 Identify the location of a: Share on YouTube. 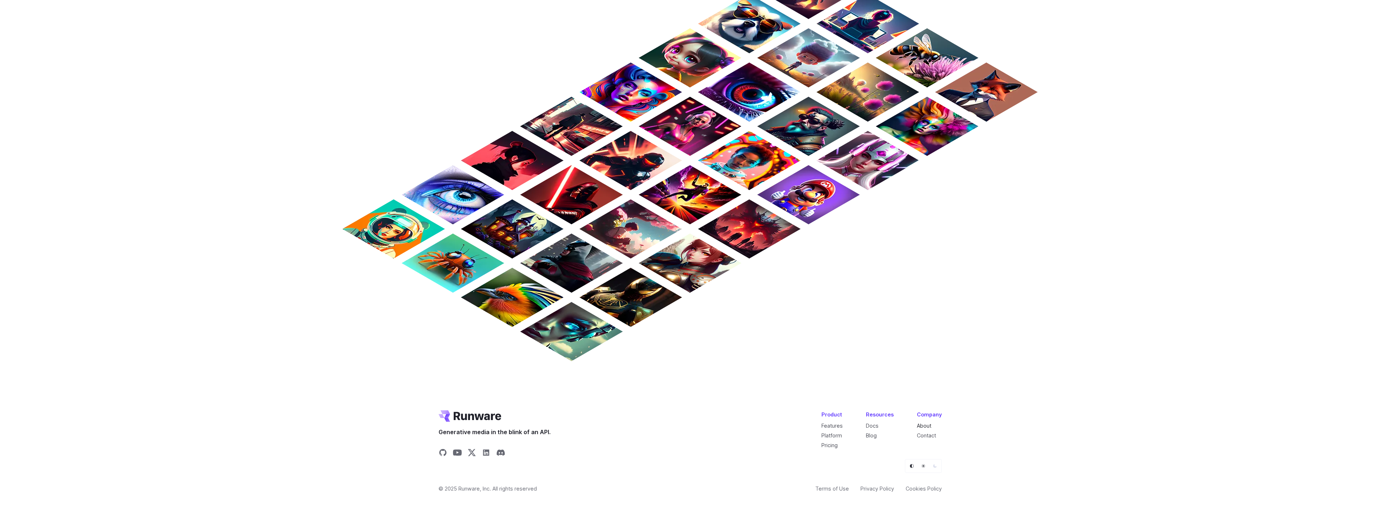
(457, 454).